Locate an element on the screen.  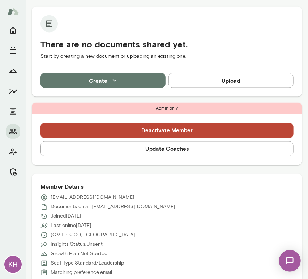
p: Growth Plan: Not Started is located at coordinates (79, 254).